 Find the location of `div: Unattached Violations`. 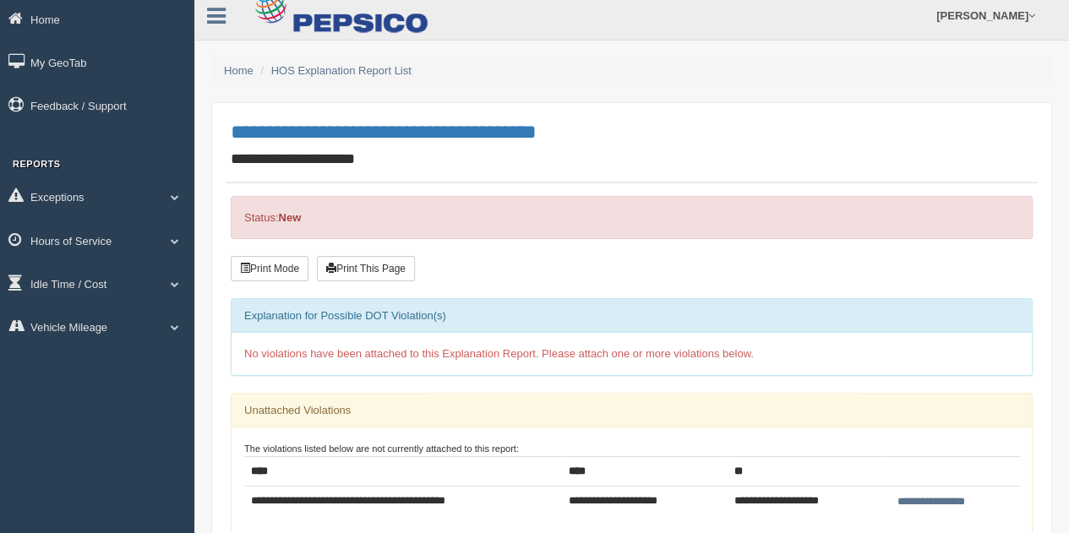

div: Unattached Violations is located at coordinates (631, 411).